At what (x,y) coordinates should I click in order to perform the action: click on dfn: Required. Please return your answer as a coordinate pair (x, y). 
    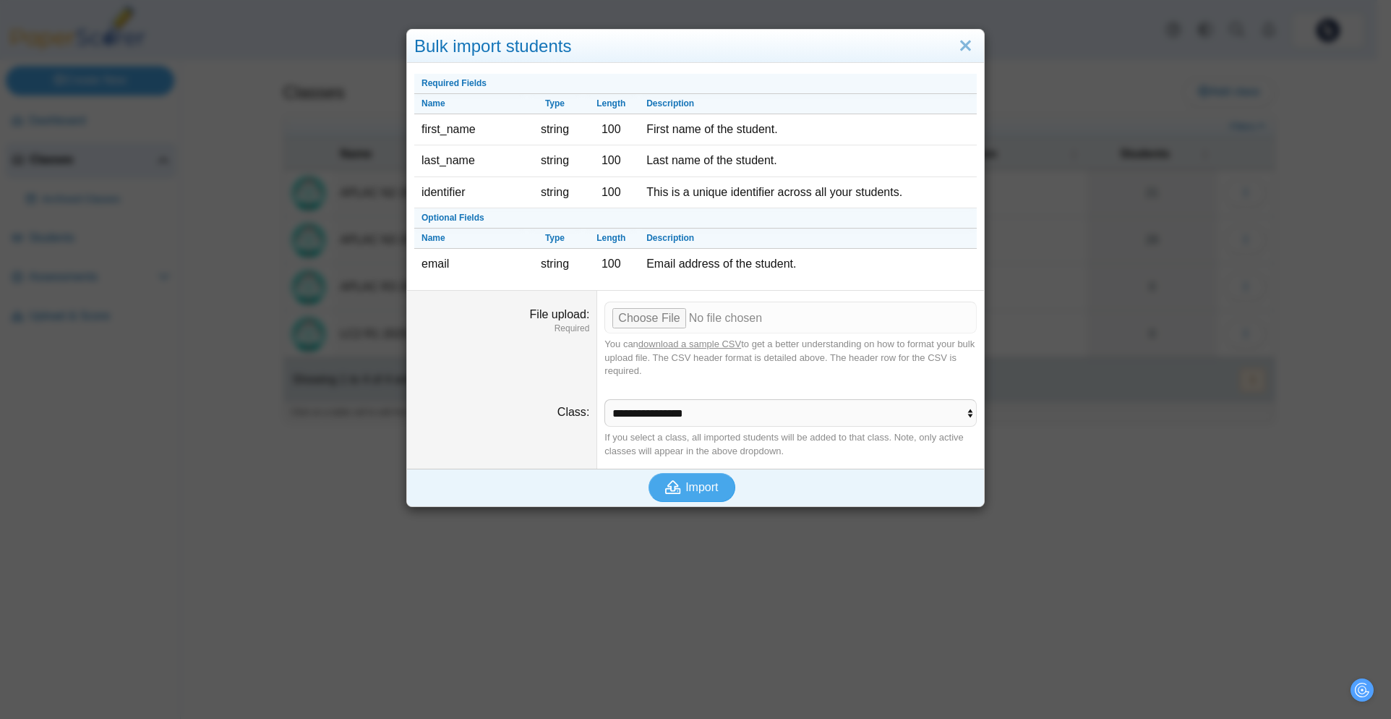
    Looking at the image, I should click on (502, 328).